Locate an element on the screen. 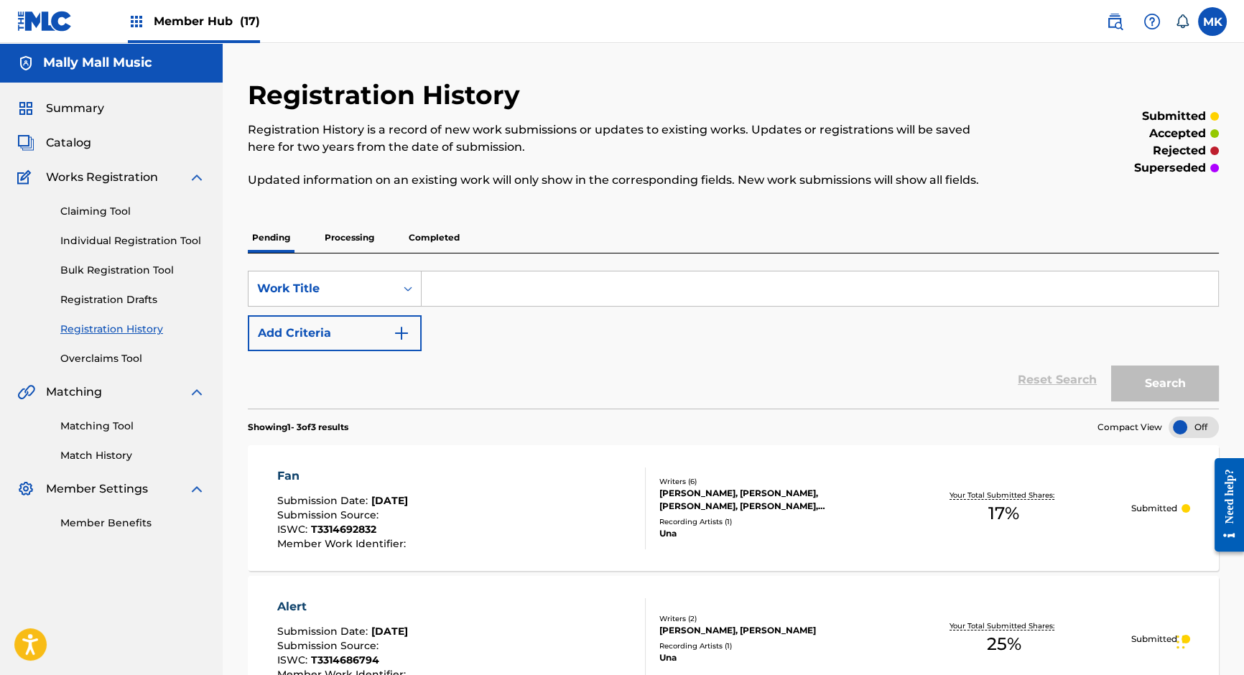 The width and height of the screenshot is (1244, 675). p: rejected is located at coordinates (1180, 151).